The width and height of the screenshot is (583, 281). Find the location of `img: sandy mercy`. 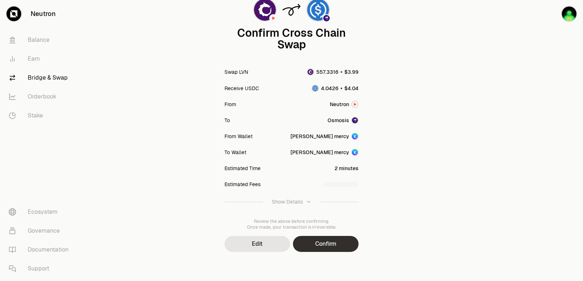

img: sandy mercy is located at coordinates (569, 14).